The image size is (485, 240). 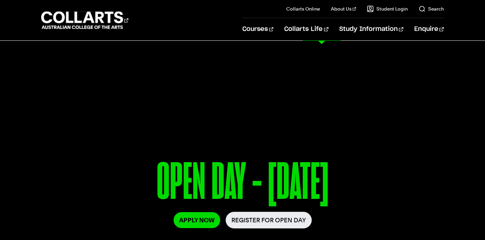 What do you see at coordinates (344, 9) in the screenshot?
I see `a: About Us` at bounding box center [344, 9].